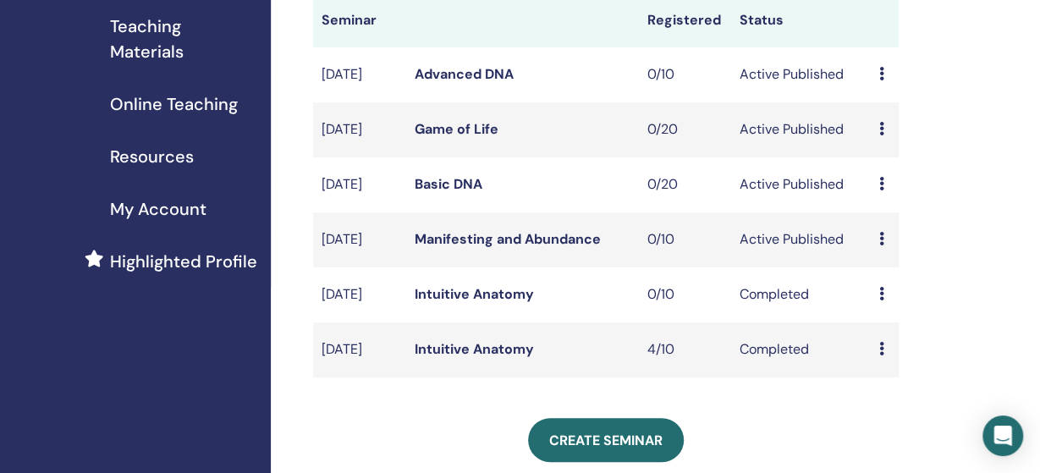 The height and width of the screenshot is (473, 1040). Describe the element at coordinates (606, 440) in the screenshot. I see `a: Create seminar` at that location.